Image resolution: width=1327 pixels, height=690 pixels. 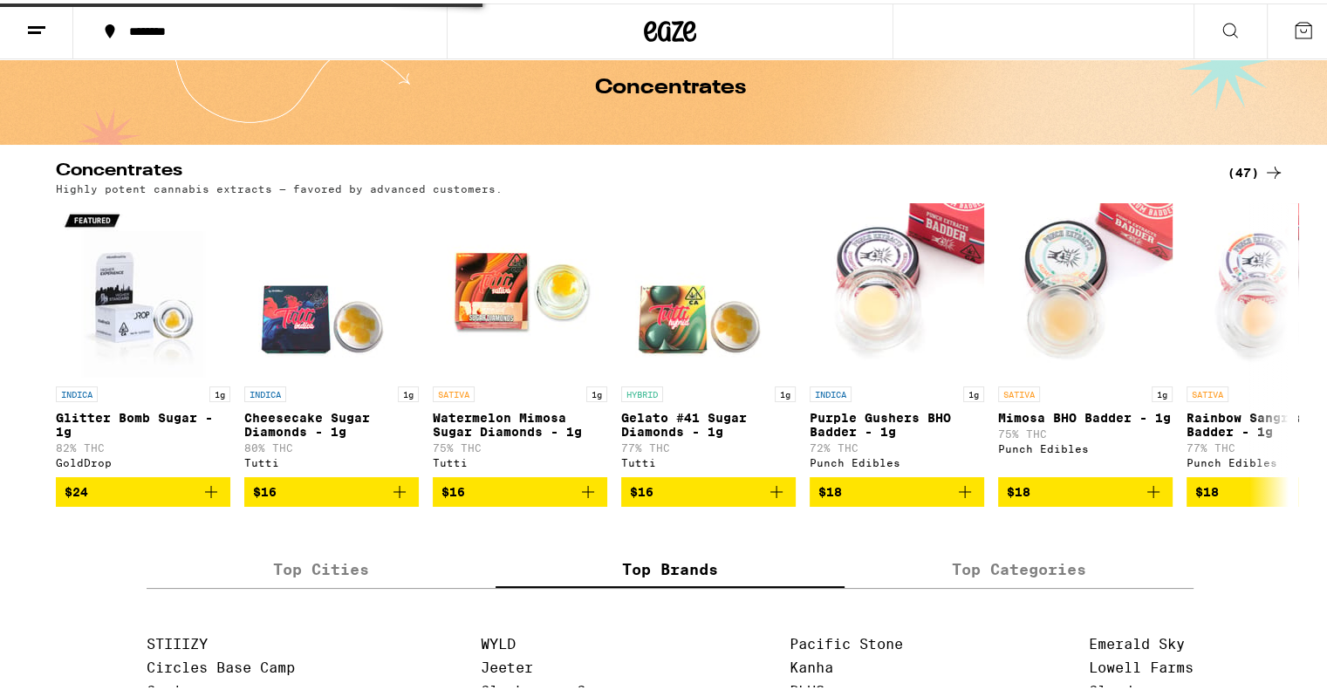 I want to click on a: WYLD, so click(x=498, y=640).